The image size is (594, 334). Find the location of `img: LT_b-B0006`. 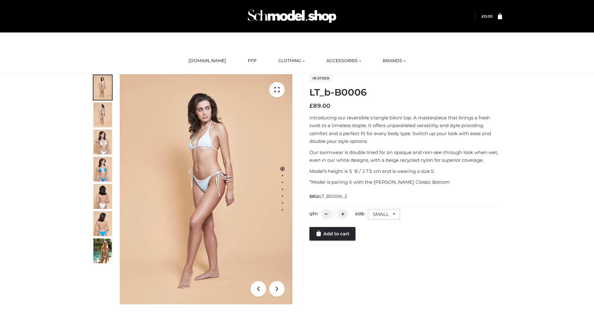

img: LT_b-B0006 is located at coordinates (206, 189).